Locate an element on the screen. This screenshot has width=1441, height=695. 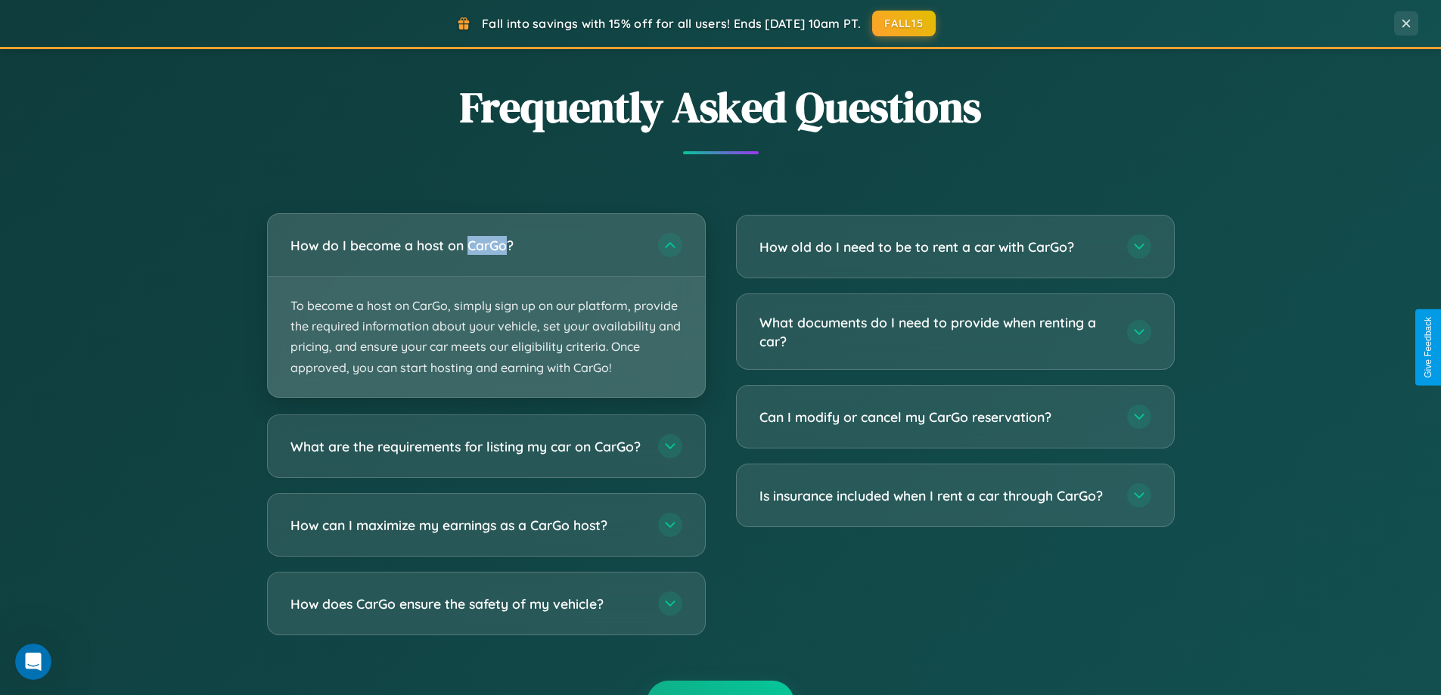
h3: What documents do I need to provide when renting a car? is located at coordinates (936, 331).